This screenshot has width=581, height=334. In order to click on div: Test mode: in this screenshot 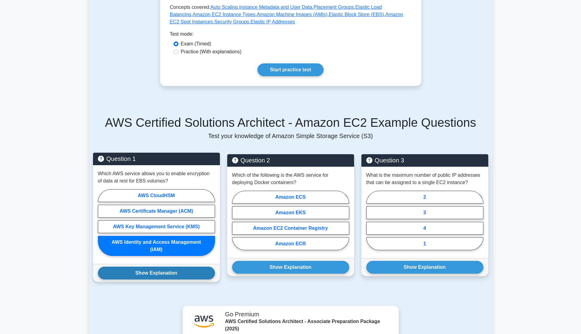, I will do `click(291, 35)`.